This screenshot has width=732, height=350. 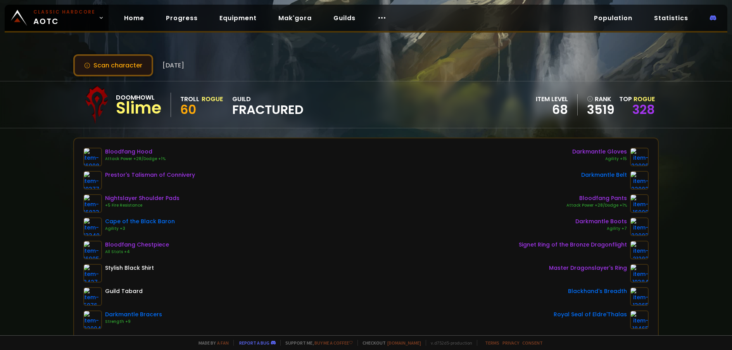 I want to click on div: Bloodfang Hood, so click(x=135, y=152).